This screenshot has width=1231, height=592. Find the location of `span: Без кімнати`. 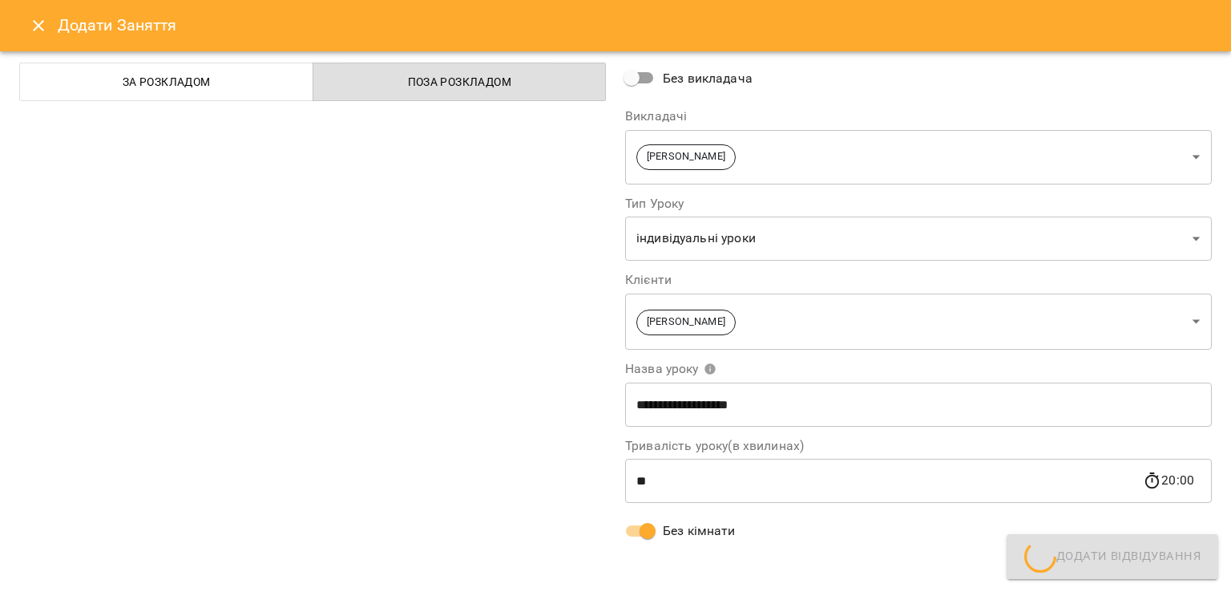

span: Без кімнати is located at coordinates (699, 531).